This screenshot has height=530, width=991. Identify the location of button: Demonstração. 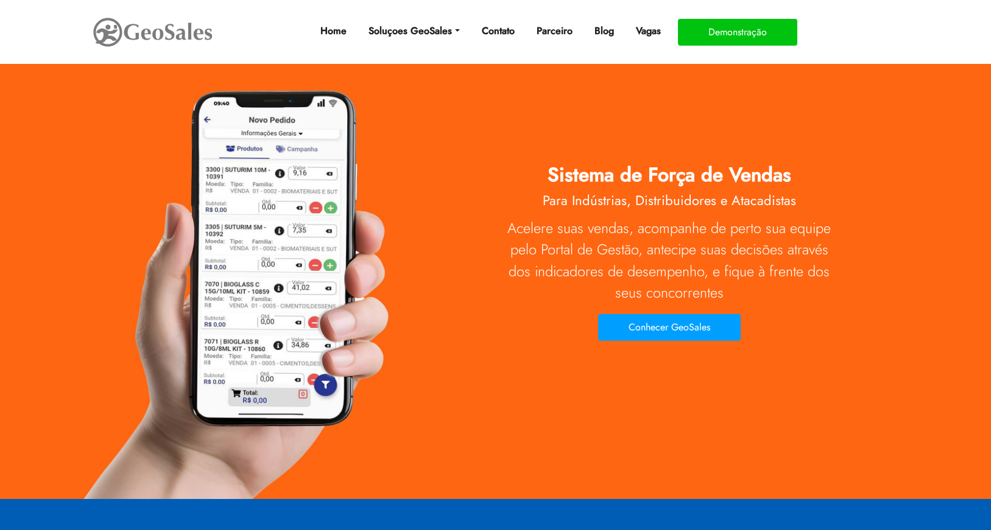
(737, 32).